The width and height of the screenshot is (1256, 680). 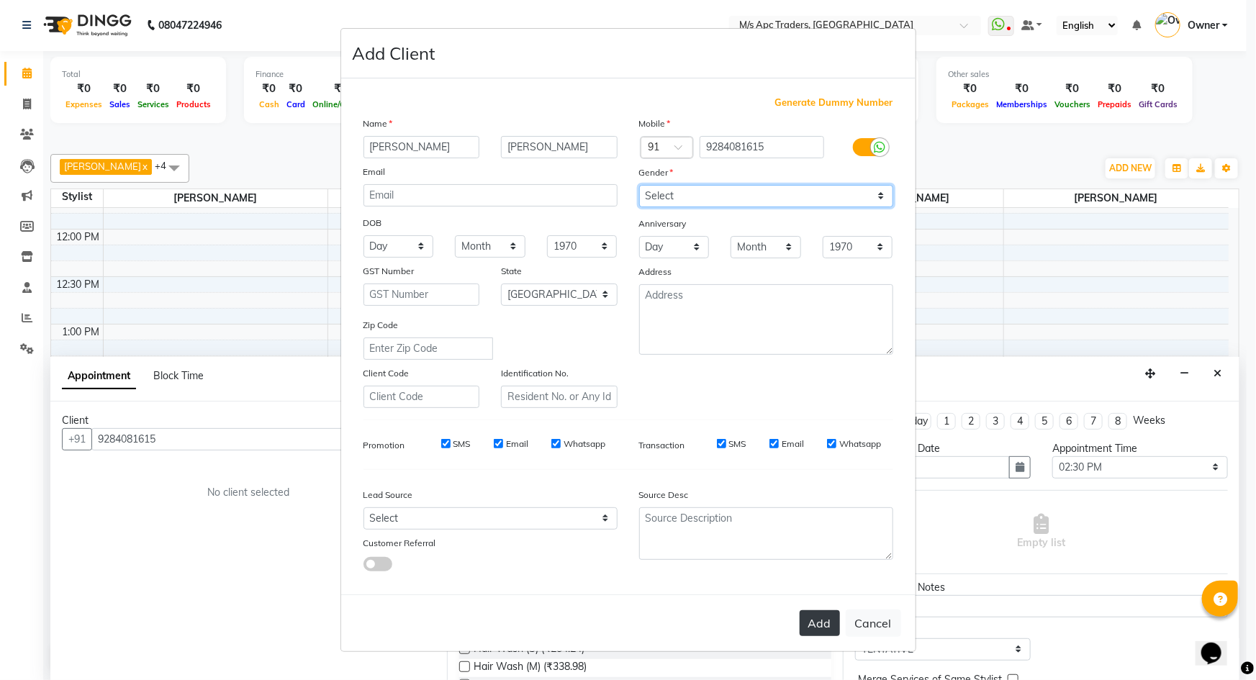 What do you see at coordinates (656, 173) in the screenshot?
I see `label: Gender` at bounding box center [656, 173].